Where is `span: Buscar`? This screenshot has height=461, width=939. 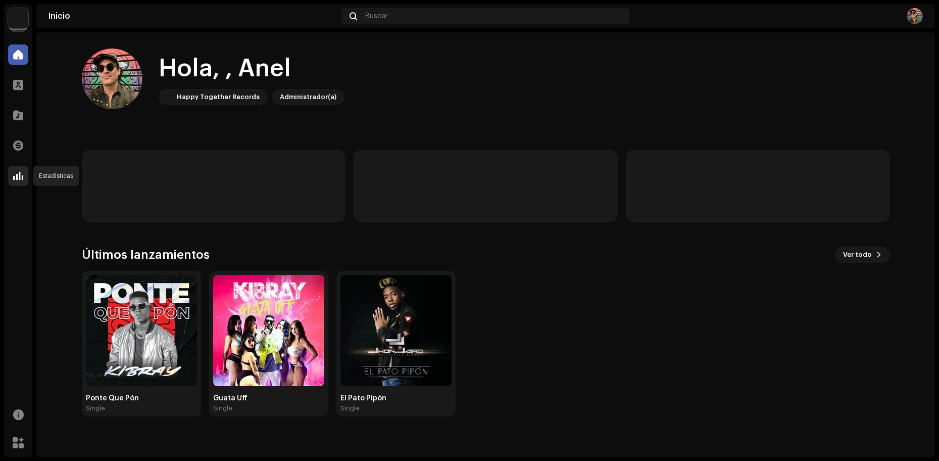 span: Buscar is located at coordinates (376, 16).